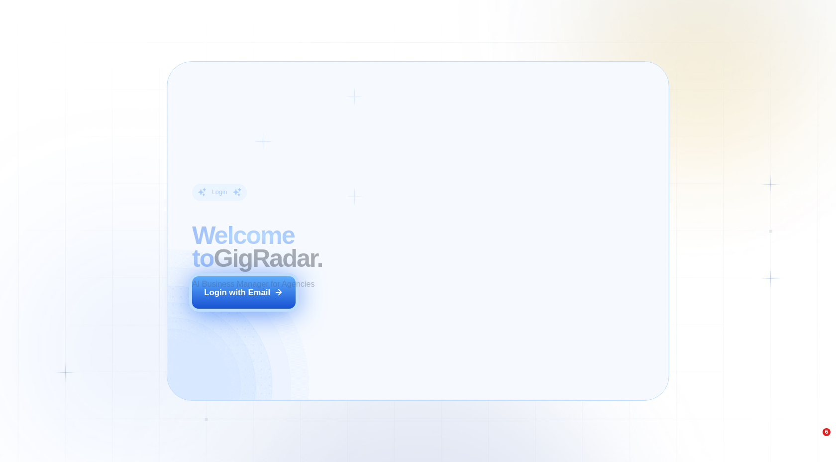  Describe the element at coordinates (243, 246) in the screenshot. I see `span: Welcome to` at that location.